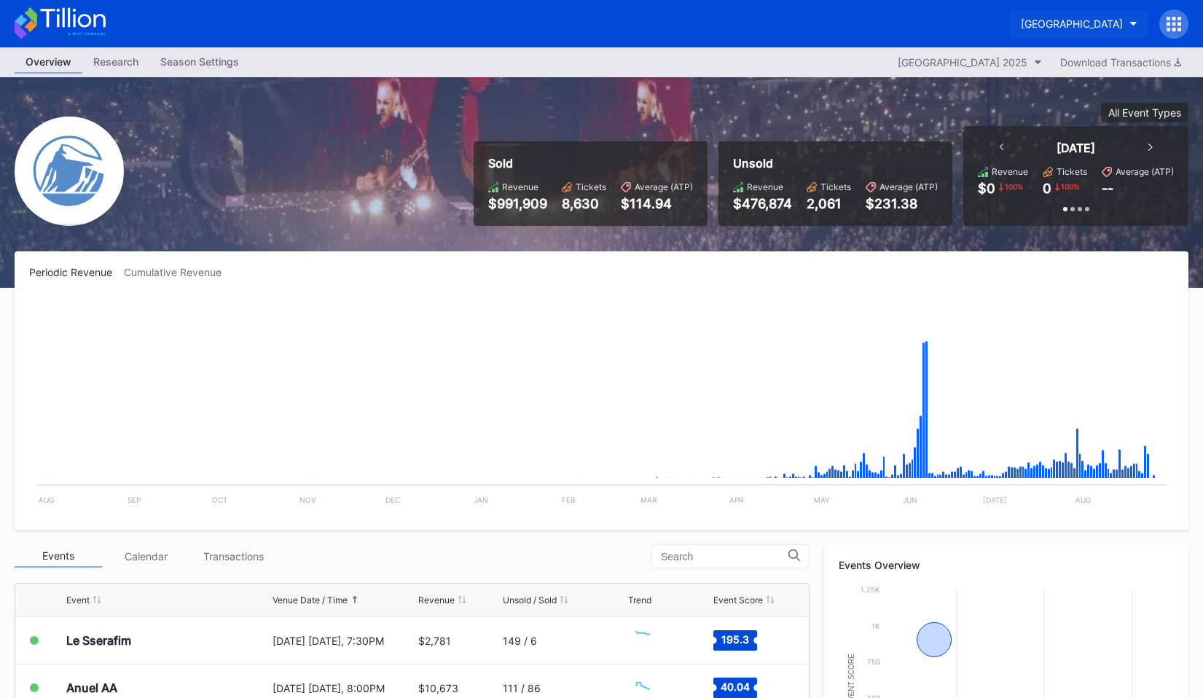 Image resolution: width=1203 pixels, height=698 pixels. I want to click on div: Season Settings, so click(200, 61).